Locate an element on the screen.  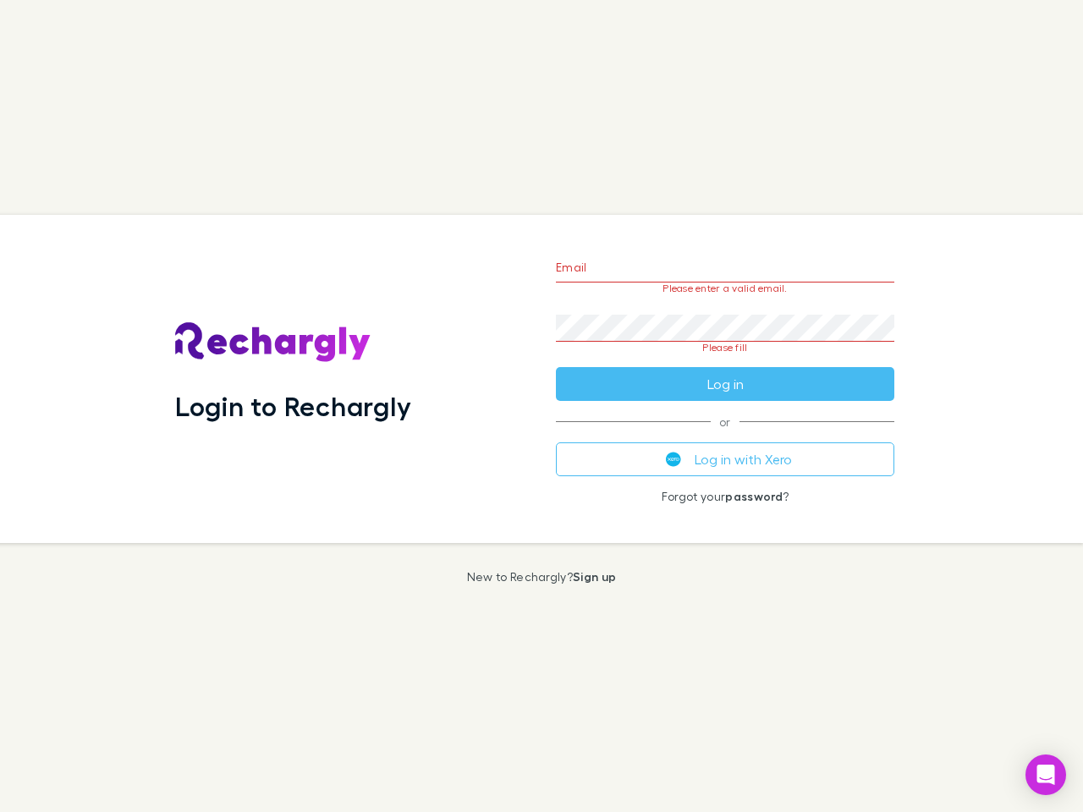
h1: Login to Rechargly is located at coordinates (293, 406).